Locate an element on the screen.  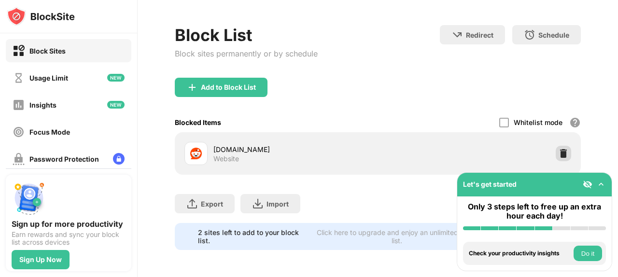
div: Password Protection is located at coordinates (64, 159).